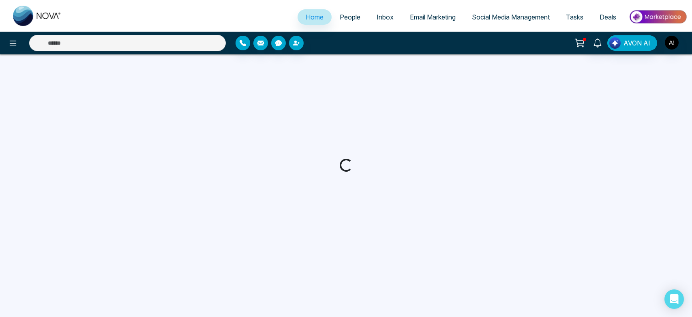 The height and width of the screenshot is (317, 692). I want to click on img: Market-place.gif, so click(657, 17).